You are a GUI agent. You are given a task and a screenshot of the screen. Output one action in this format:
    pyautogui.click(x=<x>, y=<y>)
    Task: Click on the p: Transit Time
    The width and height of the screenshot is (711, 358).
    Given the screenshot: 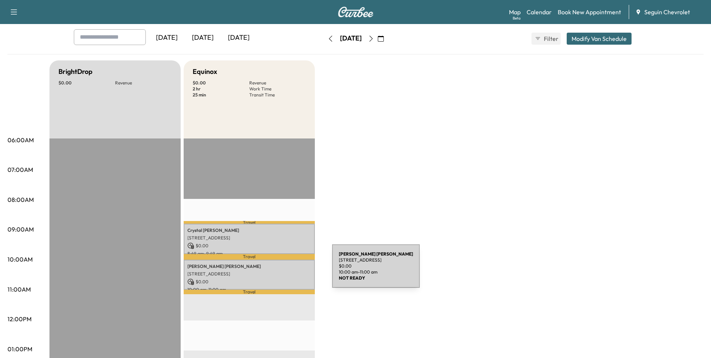 What is the action you would take?
    pyautogui.click(x=277, y=95)
    